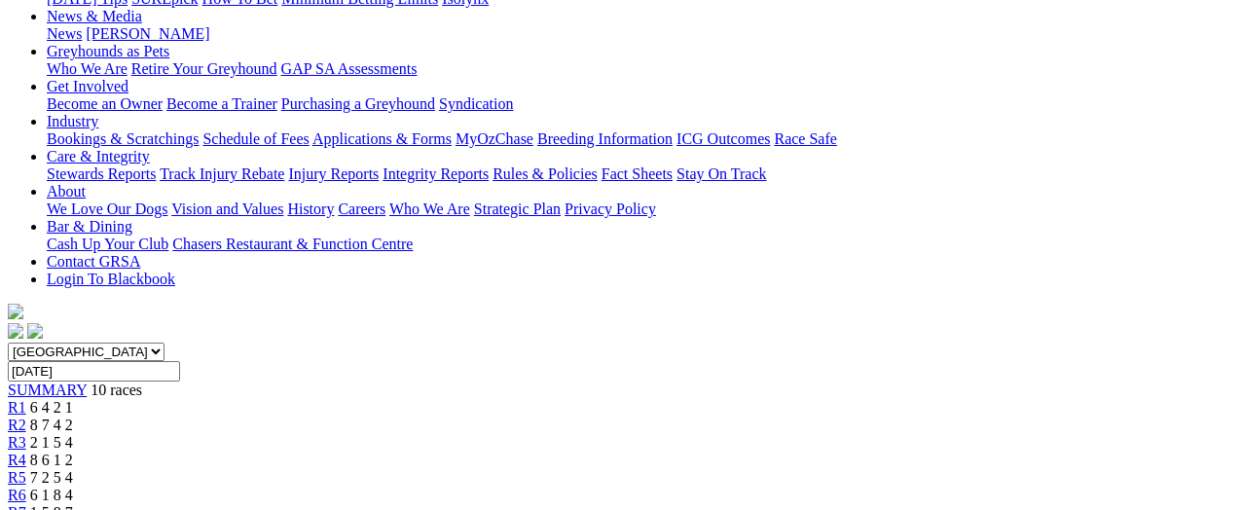 The height and width of the screenshot is (510, 1242). Describe the element at coordinates (107, 243) in the screenshot. I see `a: Cash Up Your Club` at that location.